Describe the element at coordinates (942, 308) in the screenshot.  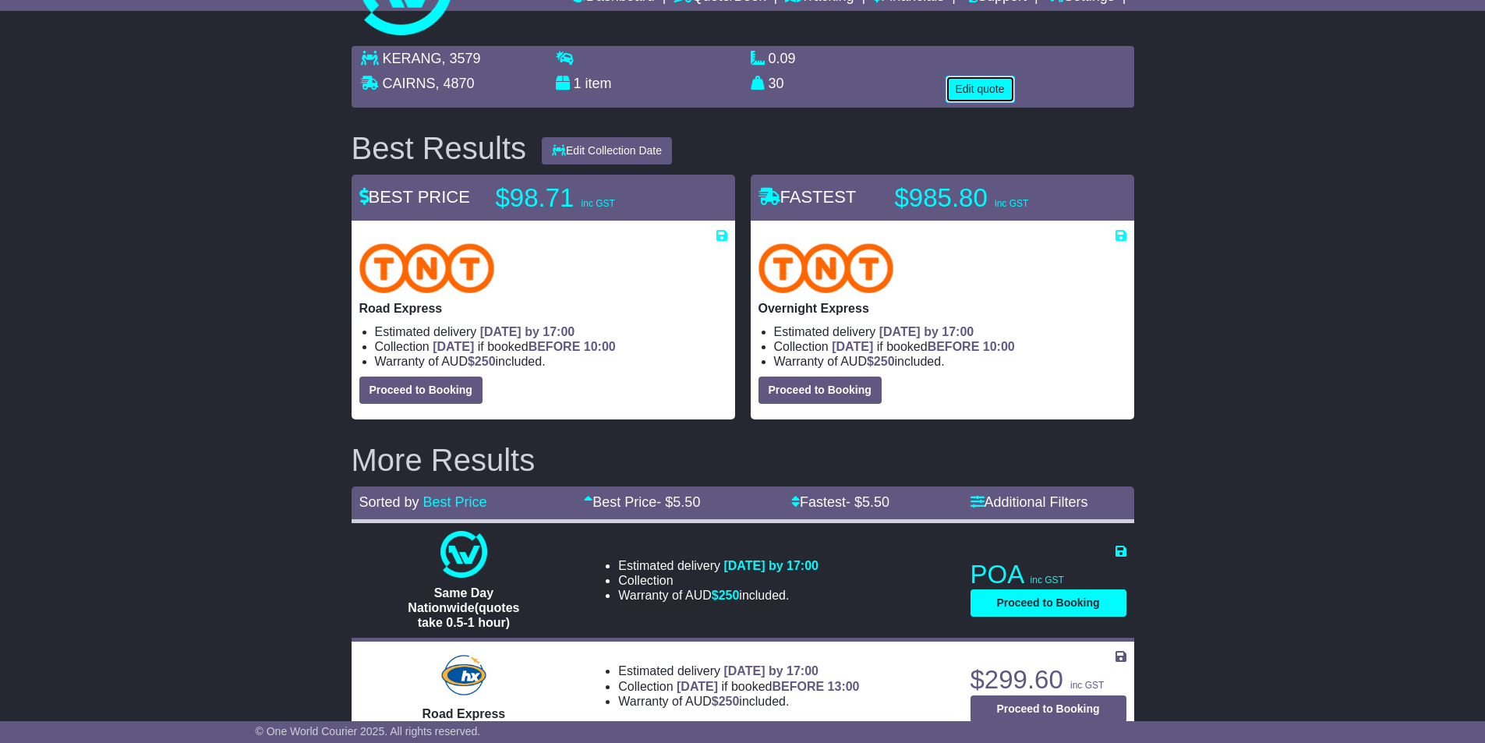
I see `p: Overnight Express` at that location.